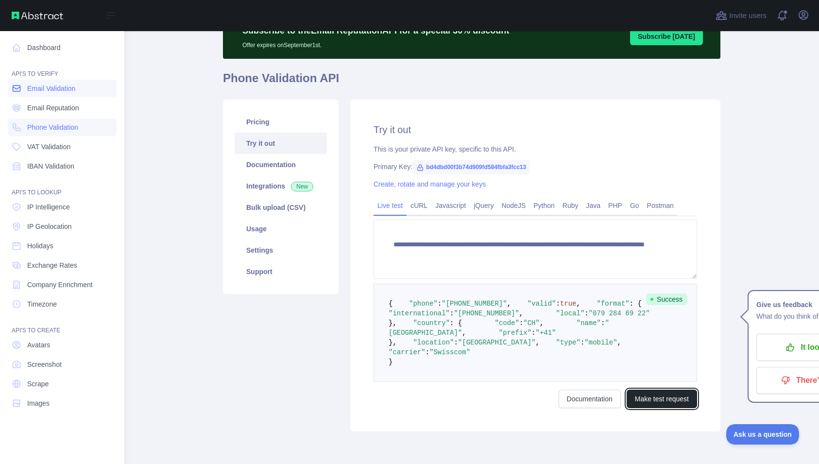  Describe the element at coordinates (62, 226) in the screenshot. I see `a: IP Geolocation` at that location.